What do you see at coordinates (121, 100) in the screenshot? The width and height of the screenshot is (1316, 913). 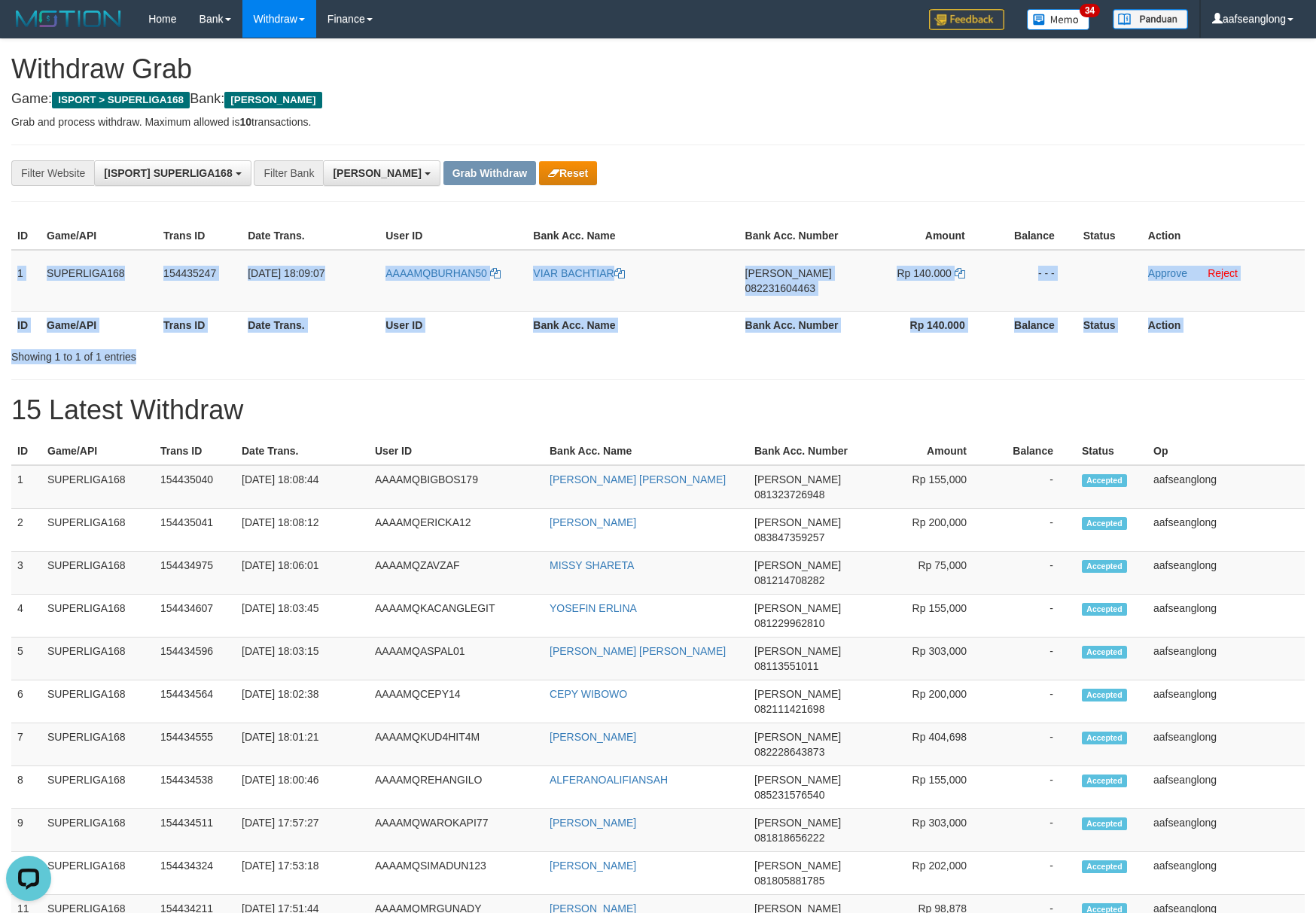 I see `span: ISPORT > SUPERLIGA168` at bounding box center [121, 100].